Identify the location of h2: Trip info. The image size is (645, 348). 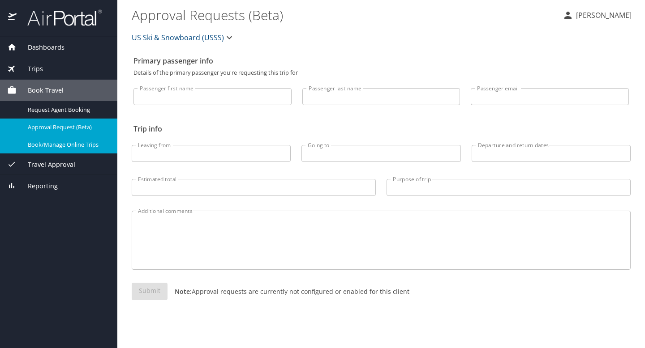
(381, 129).